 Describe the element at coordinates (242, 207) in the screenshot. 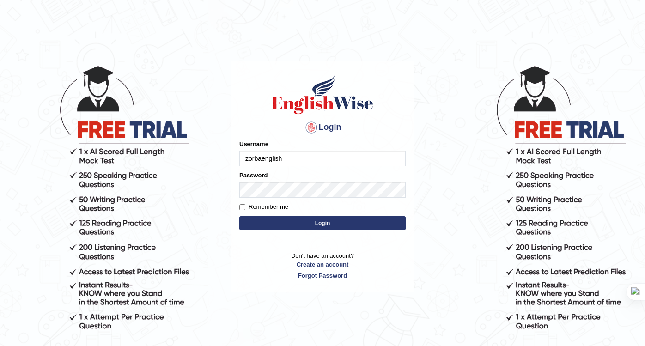

I see `input: Remember me` at that location.